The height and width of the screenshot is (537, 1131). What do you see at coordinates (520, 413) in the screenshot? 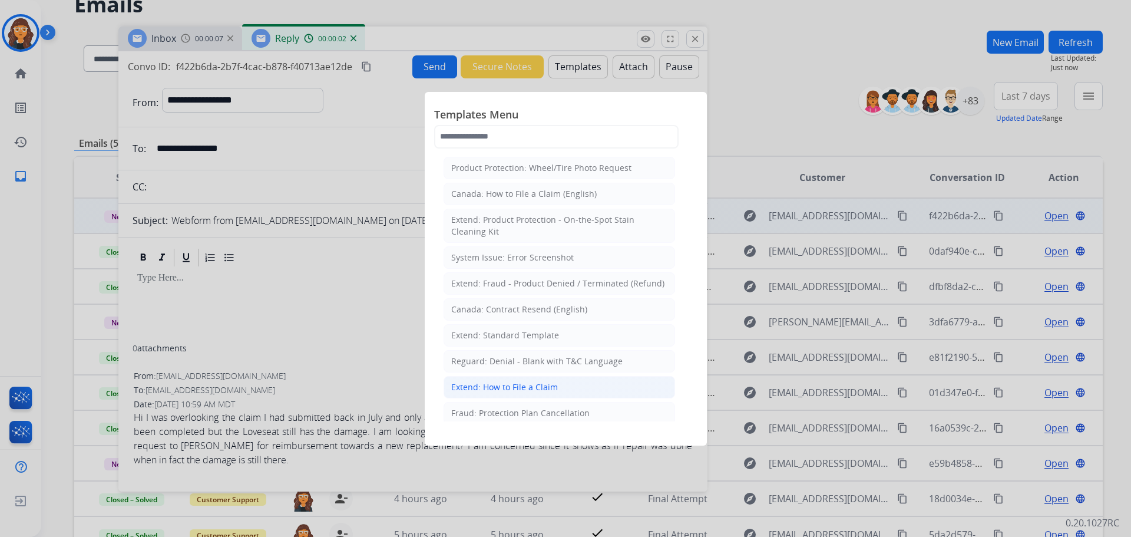
I see `div: Fraud: Protection Plan Cancellation` at bounding box center [520, 413].